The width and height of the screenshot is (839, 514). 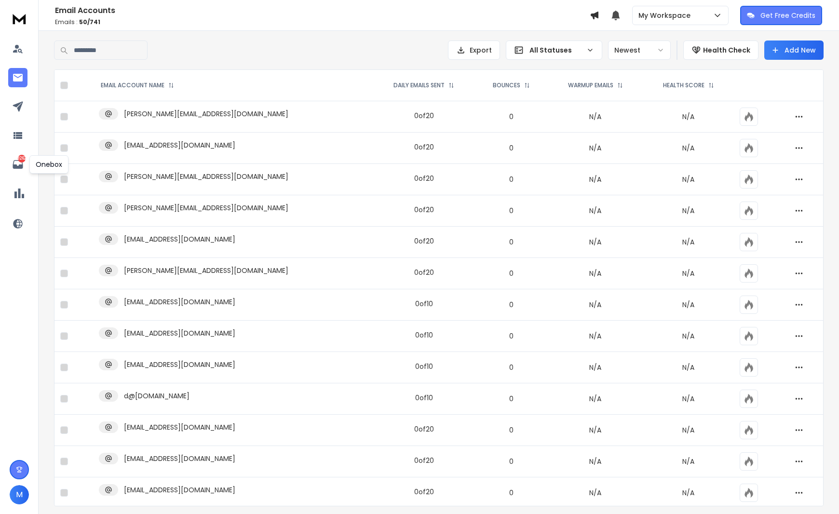 What do you see at coordinates (19, 495) in the screenshot?
I see `button: M` at bounding box center [19, 495].